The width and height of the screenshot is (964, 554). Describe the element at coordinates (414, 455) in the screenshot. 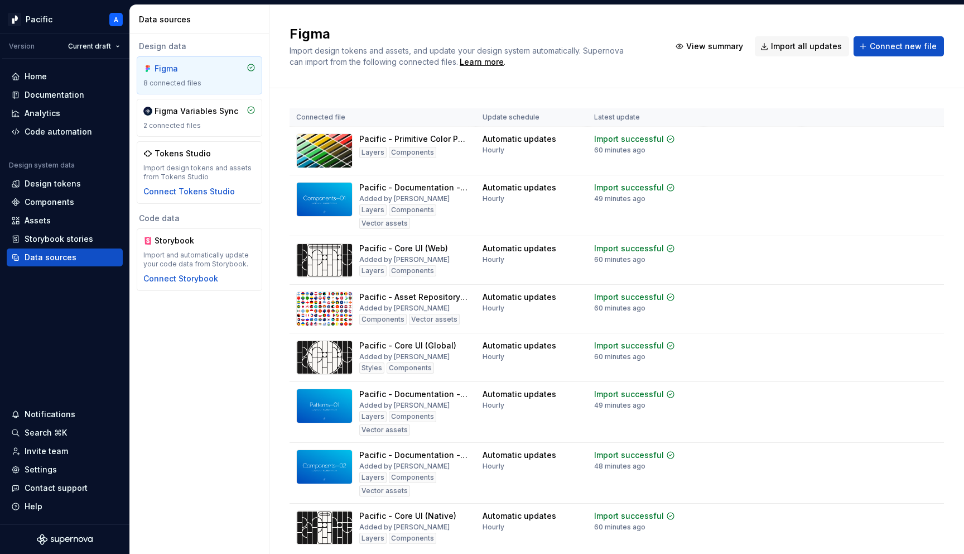

I see `div: Pacific - Documentation - Components 02` at that location.